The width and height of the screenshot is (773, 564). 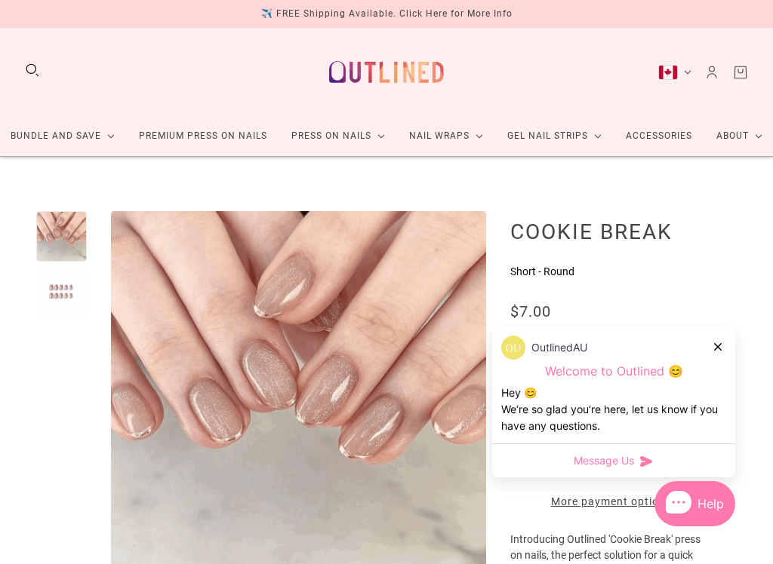 I want to click on div: Hey 😊 We‘re so glad you’re here, let us know if you have any questions., so click(x=613, y=410).